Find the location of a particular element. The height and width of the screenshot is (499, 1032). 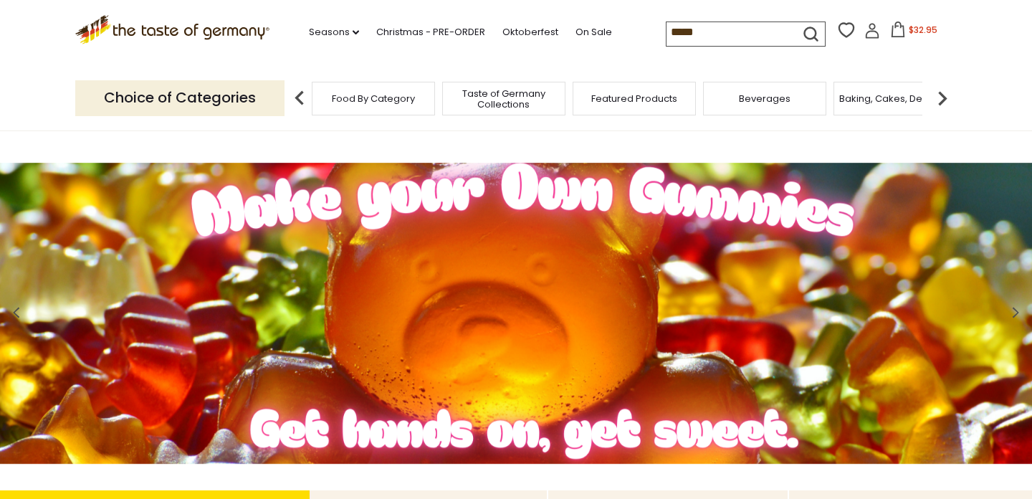

span: Baking, Cakes, Desserts is located at coordinates (895, 98).